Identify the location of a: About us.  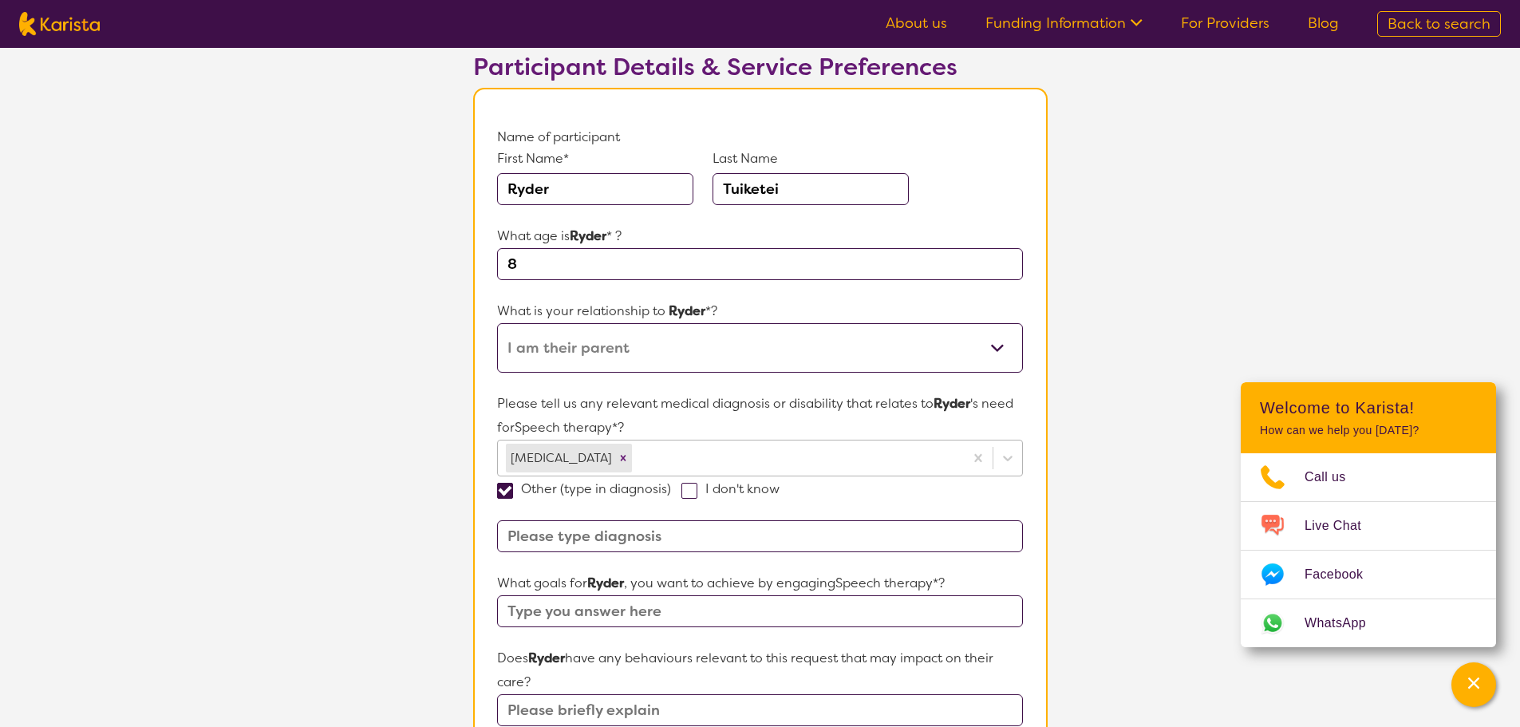
(916, 23).